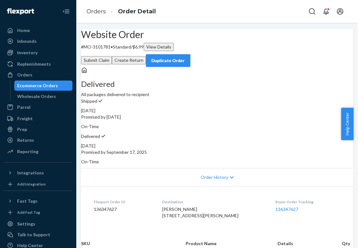  What do you see at coordinates (168, 61) in the screenshot?
I see `div: Duplicate Order` at bounding box center [168, 61].